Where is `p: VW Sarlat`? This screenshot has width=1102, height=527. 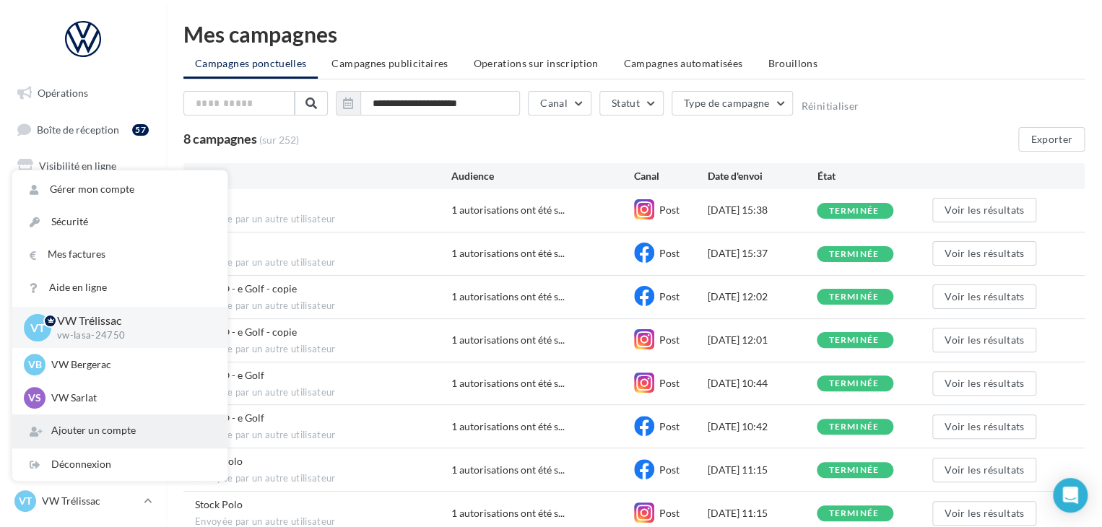
p: VW Sarlat is located at coordinates (131, 398).